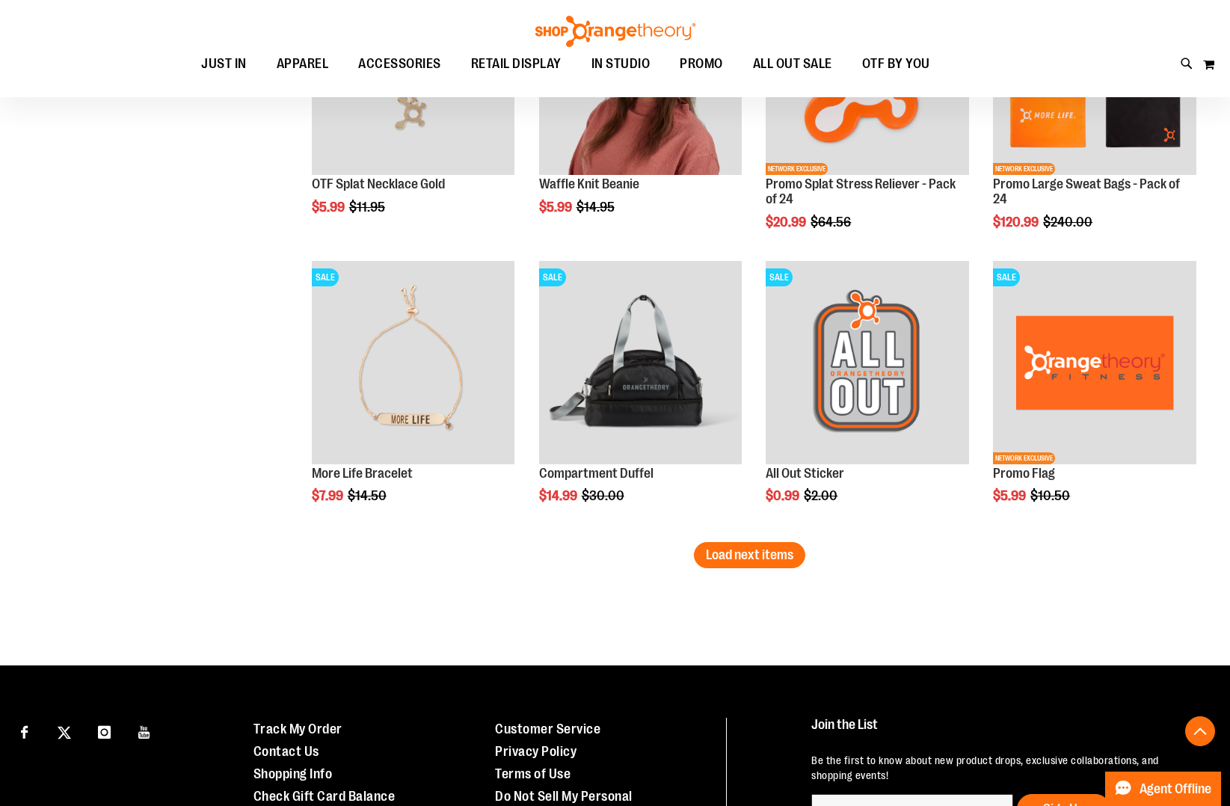 Image resolution: width=1230 pixels, height=806 pixels. I want to click on span: ALL OUT SALE, so click(793, 64).